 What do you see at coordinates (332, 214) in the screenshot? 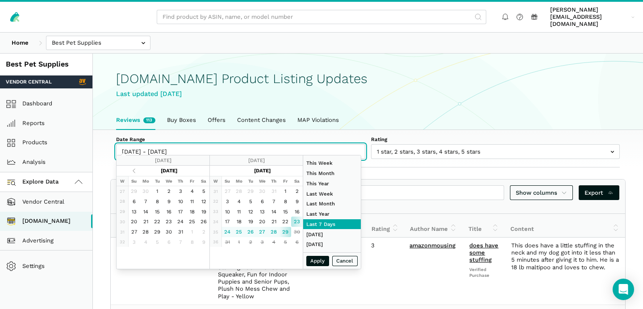
I see `li: Last Year` at bounding box center [332, 214].